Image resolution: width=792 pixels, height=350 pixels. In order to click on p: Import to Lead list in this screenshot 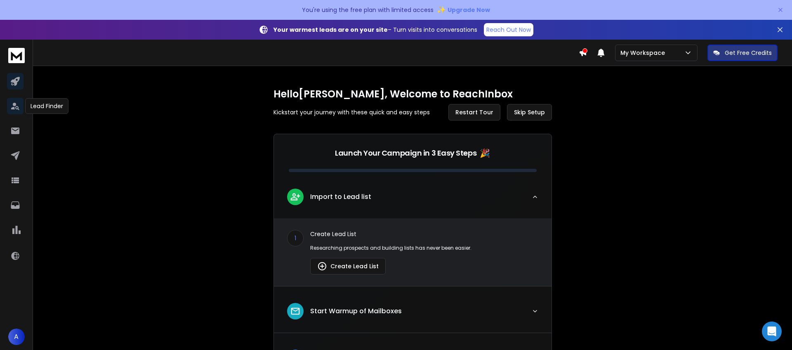, I will do `click(341, 197)`.